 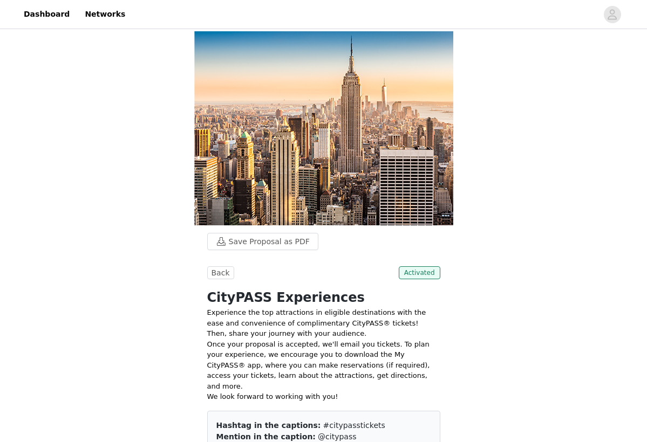 What do you see at coordinates (419, 273) in the screenshot?
I see `span: Activated` at bounding box center [419, 273].